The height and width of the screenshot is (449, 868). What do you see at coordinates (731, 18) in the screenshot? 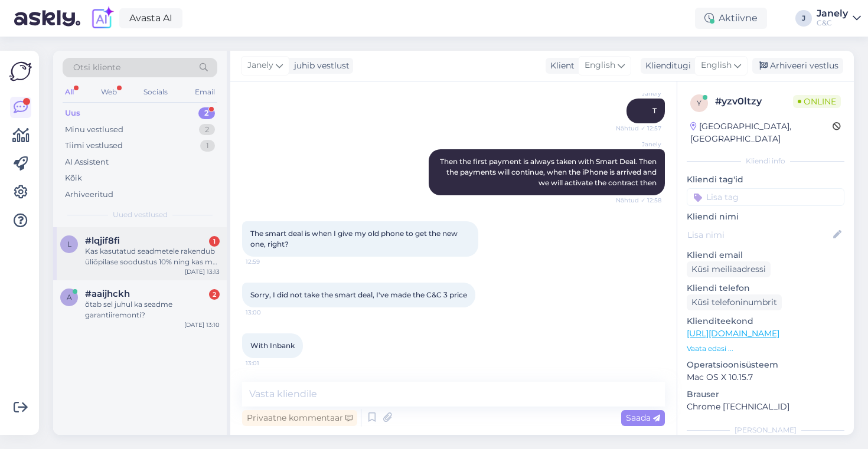
I see `div: Aktiivne` at bounding box center [731, 18].